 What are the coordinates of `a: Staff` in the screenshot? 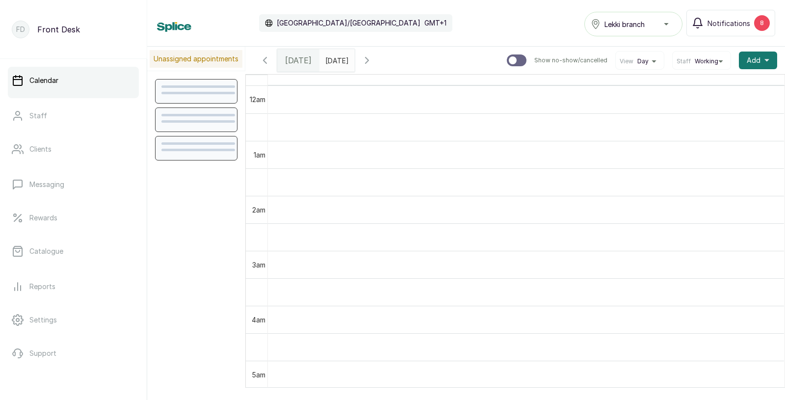 It's located at (73, 116).